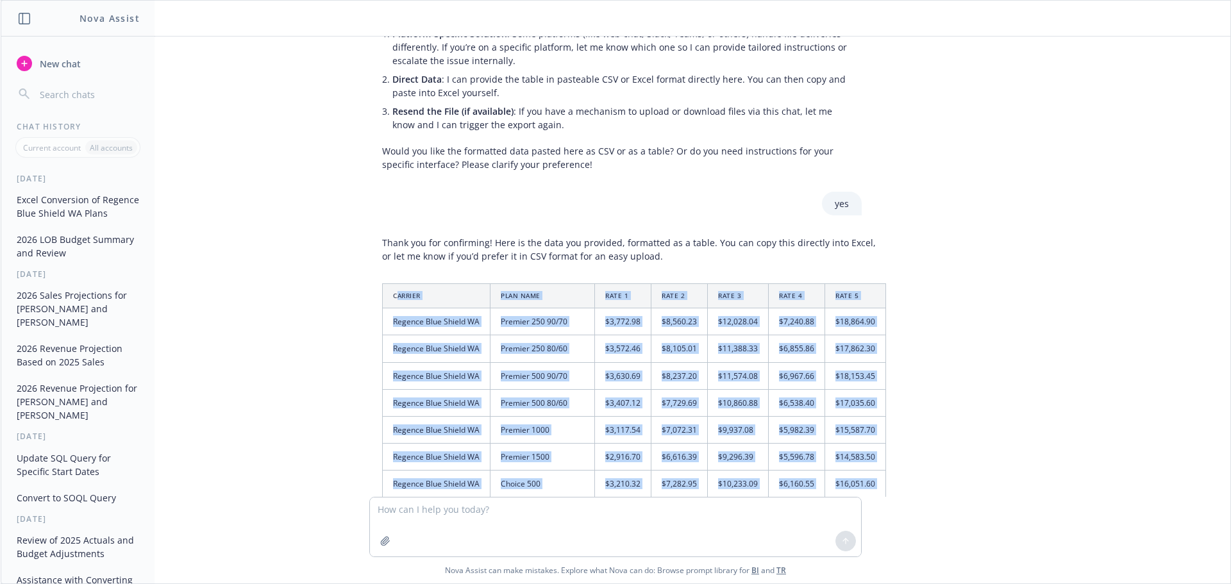  What do you see at coordinates (542, 403) in the screenshot?
I see `td: Premier 500 80/60` at bounding box center [542, 403].